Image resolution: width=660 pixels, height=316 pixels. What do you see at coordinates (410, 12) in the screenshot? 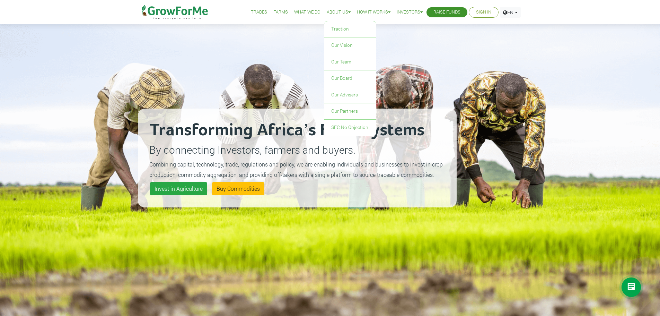
I see `a: Investors` at bounding box center [410, 12].